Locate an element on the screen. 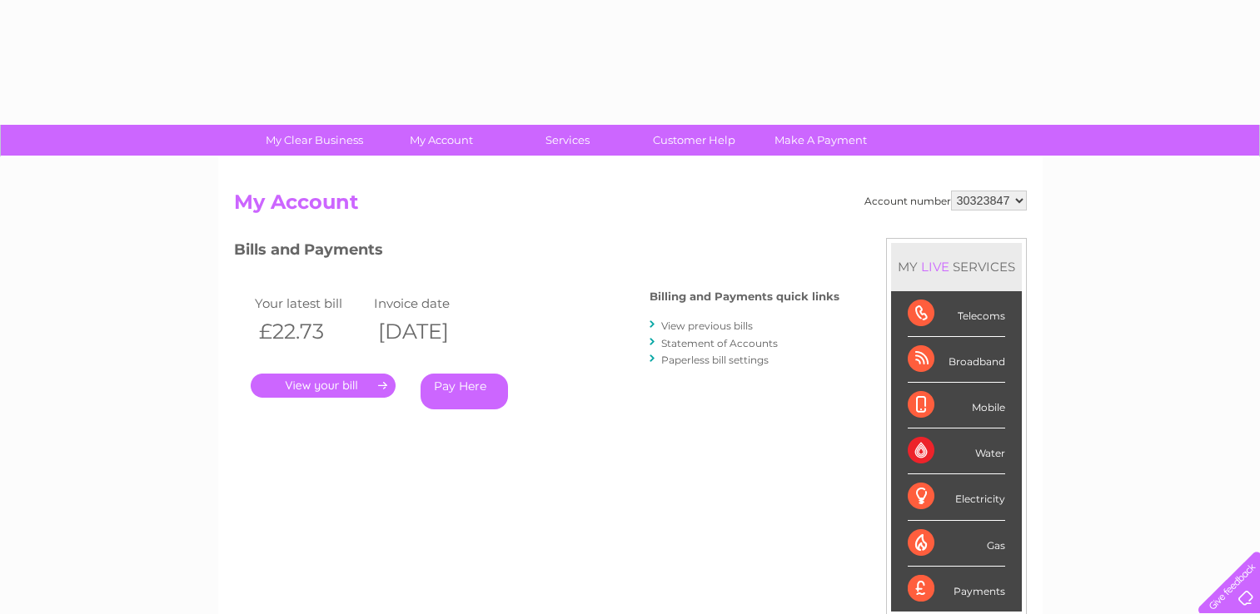  div: Telecoms is located at coordinates (956, 314).